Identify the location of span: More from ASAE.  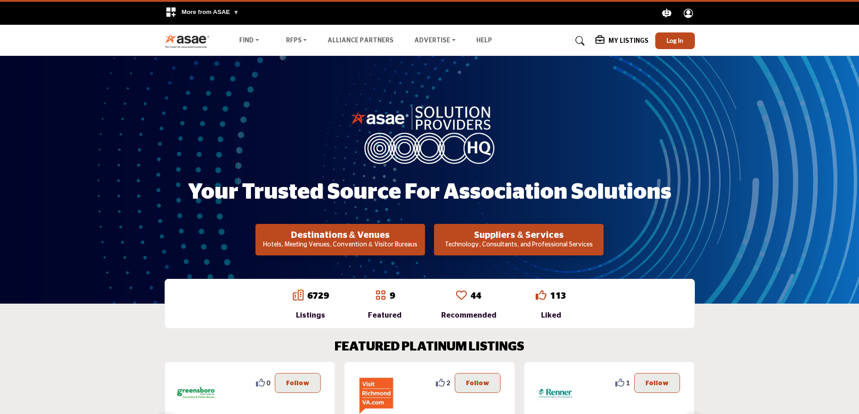
(211, 12).